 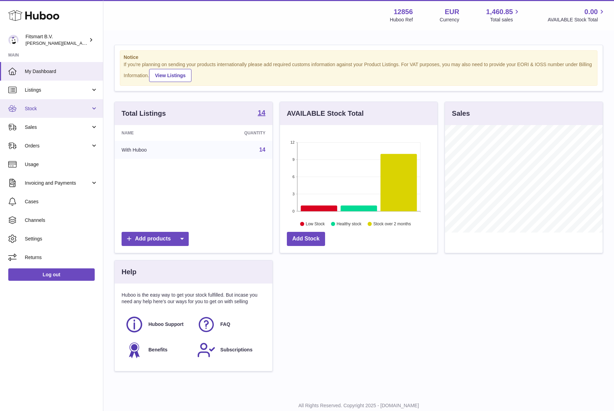 I want to click on a: 0.00 AVAILABLE Stock Total, so click(x=576, y=15).